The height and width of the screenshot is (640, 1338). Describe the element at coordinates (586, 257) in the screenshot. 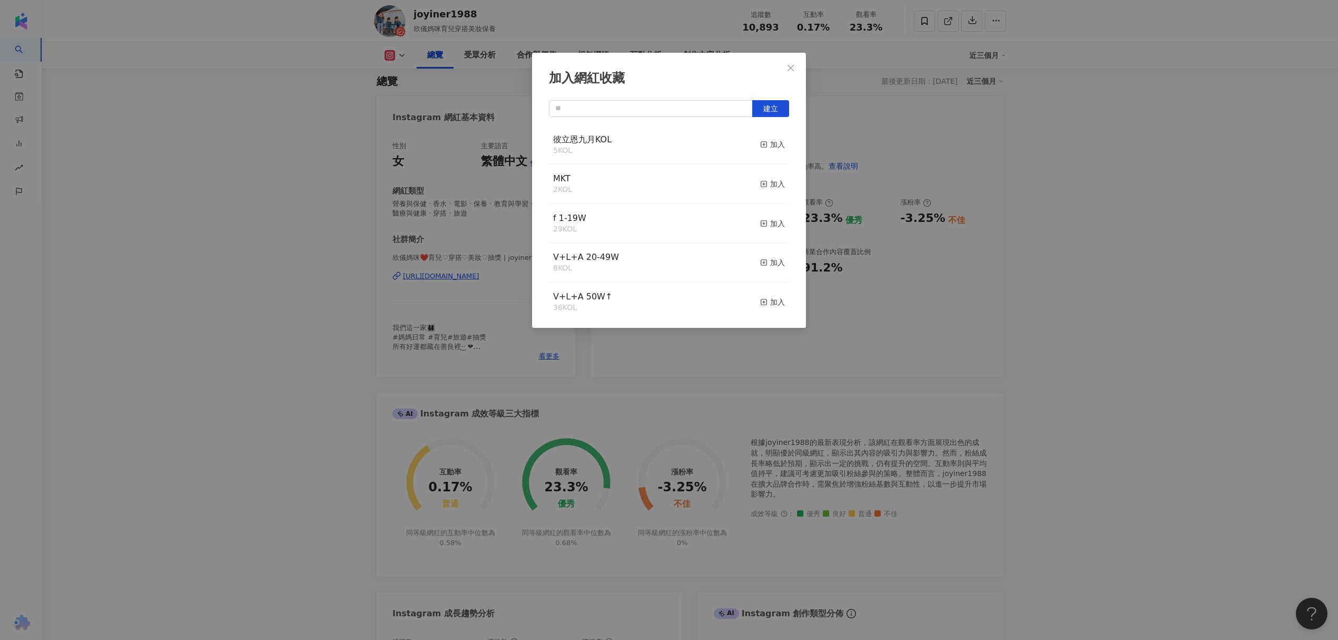

I see `span: V+L+A 20-49W` at that location.